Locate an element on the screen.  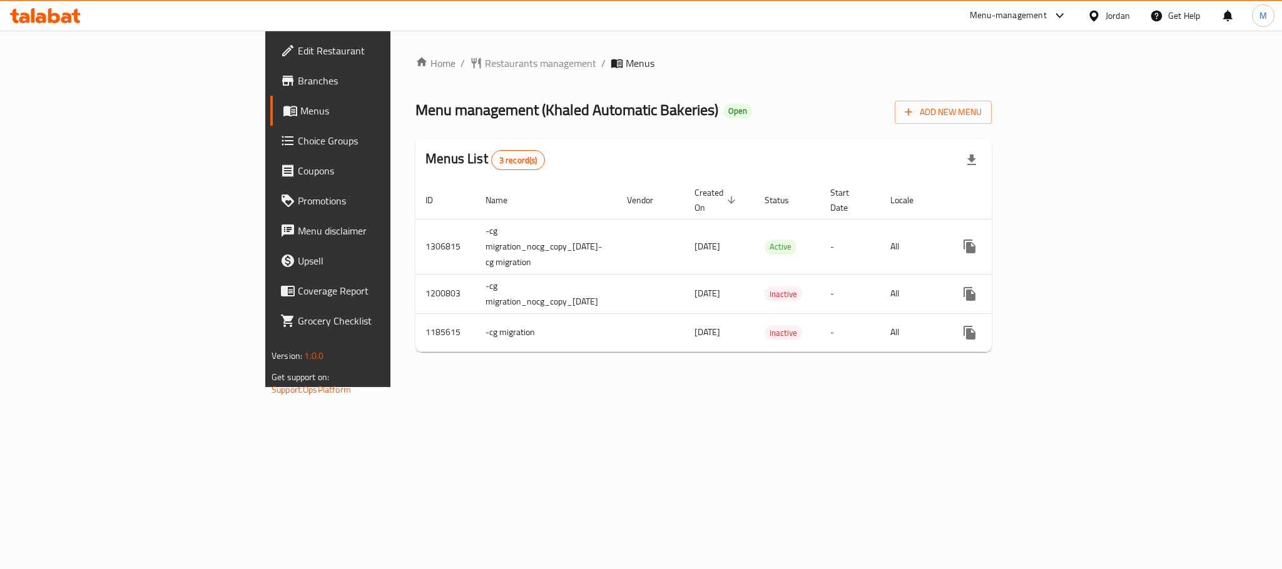
span: Name is located at coordinates (504, 200).